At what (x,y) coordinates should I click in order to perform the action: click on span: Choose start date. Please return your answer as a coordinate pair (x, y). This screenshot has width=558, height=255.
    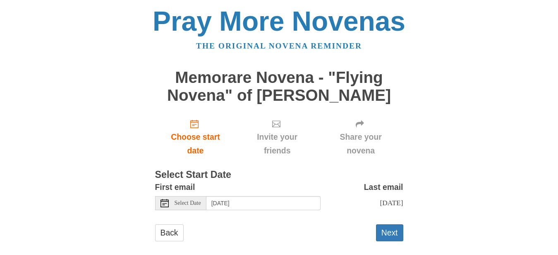
    Looking at the image, I should click on (196, 144).